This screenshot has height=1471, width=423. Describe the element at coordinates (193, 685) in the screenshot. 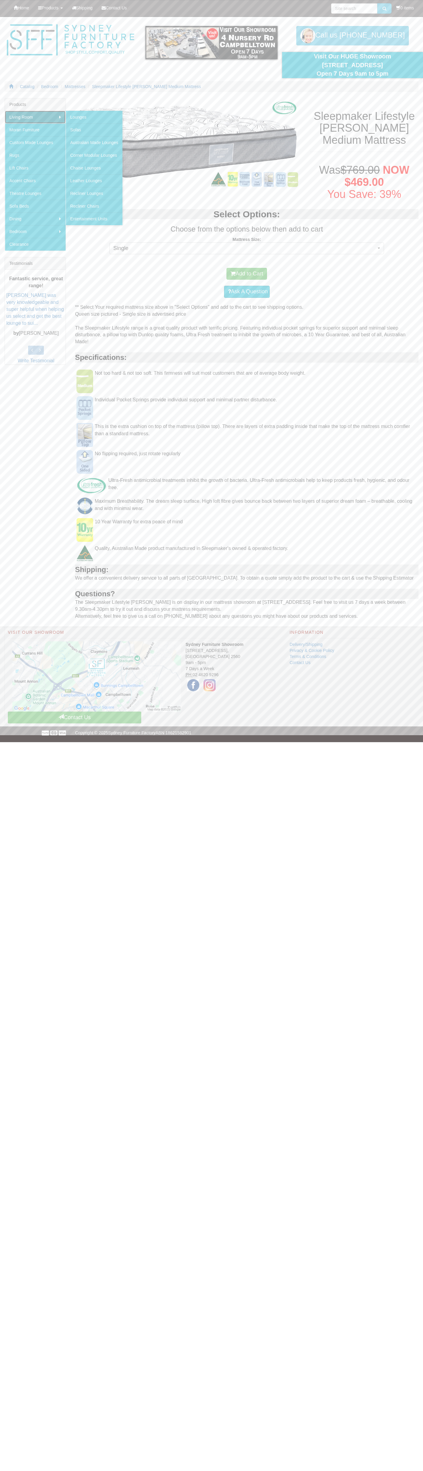

I see `img: Facebook` at that location.